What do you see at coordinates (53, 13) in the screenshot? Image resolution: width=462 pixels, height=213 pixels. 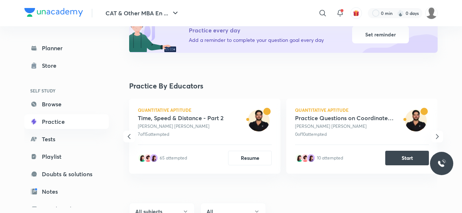 I see `a: Company Logo` at bounding box center [53, 13].